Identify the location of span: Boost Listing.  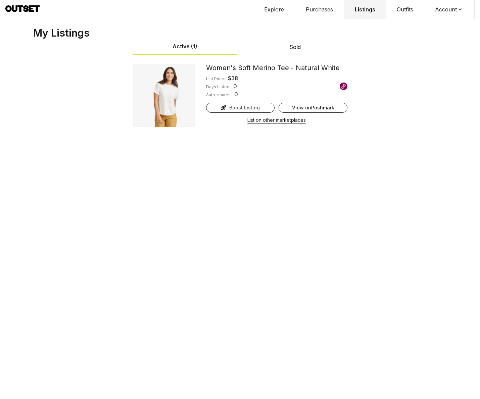
(244, 108).